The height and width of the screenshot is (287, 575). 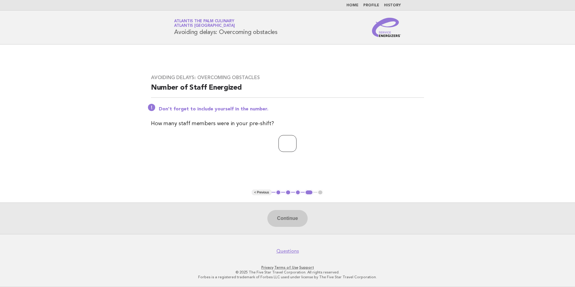 What do you see at coordinates (226, 27) in the screenshot?
I see `h1: Avoiding delays: Overcoming obstacles` at bounding box center [226, 27].